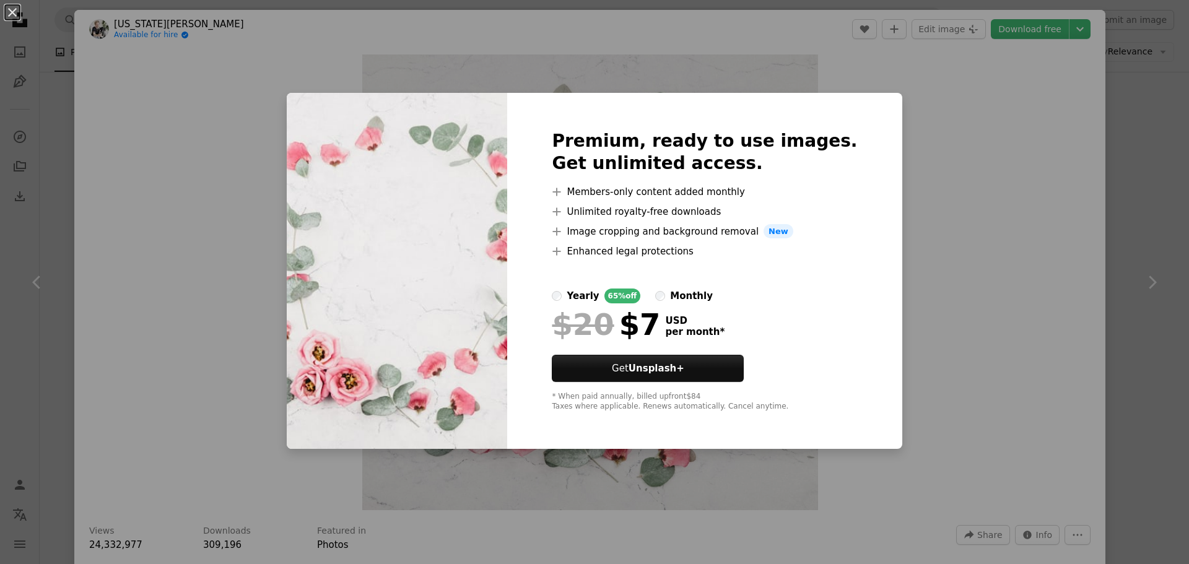  Describe the element at coordinates (704, 152) in the screenshot. I see `h2: Premium, ready to use images. Get unlimited access.` at that location.